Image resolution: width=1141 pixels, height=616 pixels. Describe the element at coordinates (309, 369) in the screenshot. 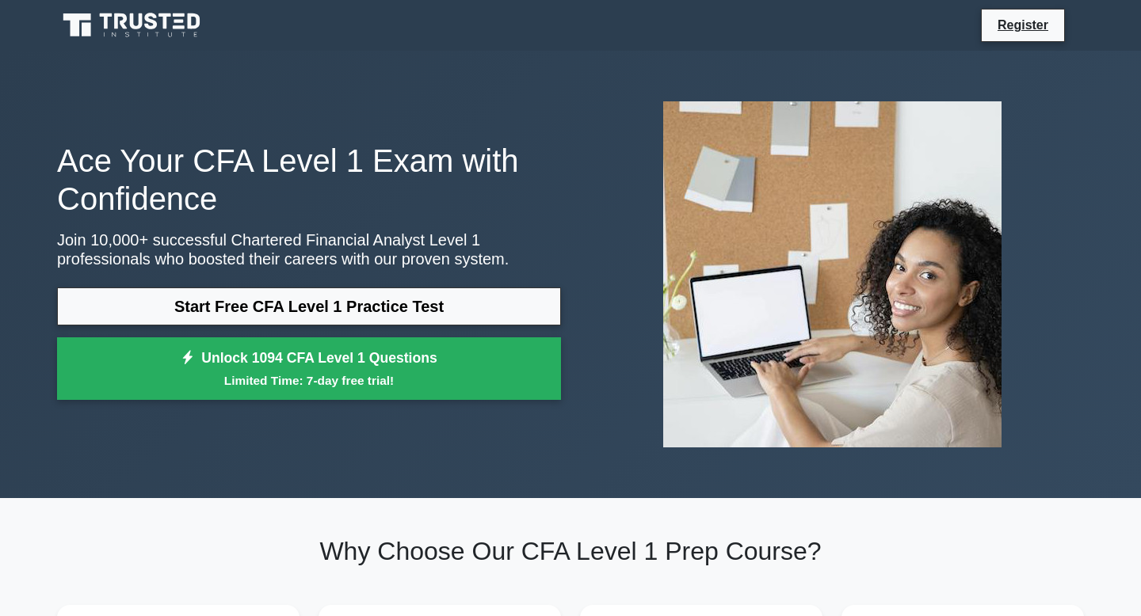

I see `a: Unlock 1094 CFA Level 1 QuestionsLimited Time: 7-day free trial!` at that location.